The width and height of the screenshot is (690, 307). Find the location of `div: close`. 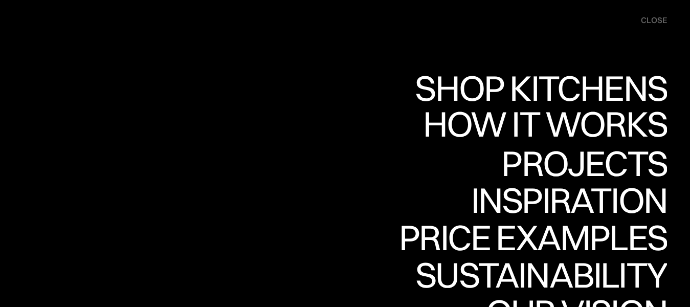

div: close is located at coordinates (653, 20).